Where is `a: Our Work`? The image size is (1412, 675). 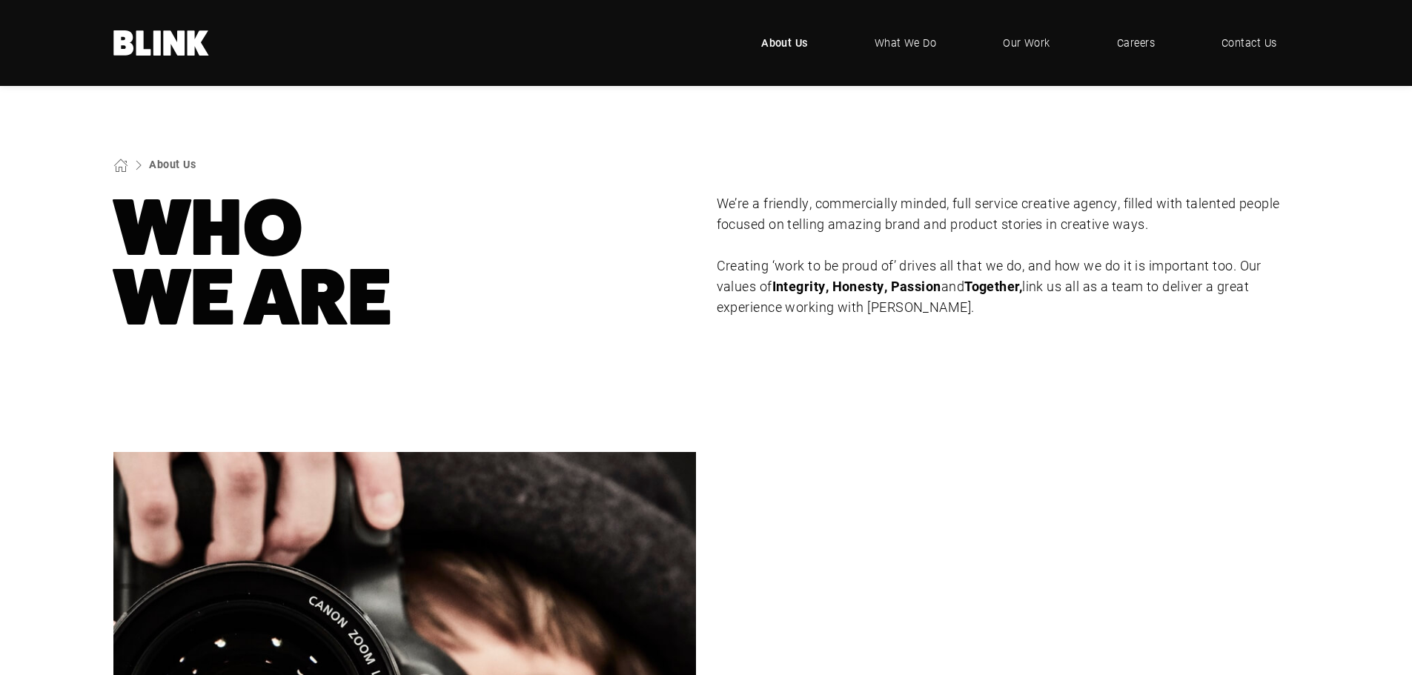 a: Our Work is located at coordinates (1027, 43).